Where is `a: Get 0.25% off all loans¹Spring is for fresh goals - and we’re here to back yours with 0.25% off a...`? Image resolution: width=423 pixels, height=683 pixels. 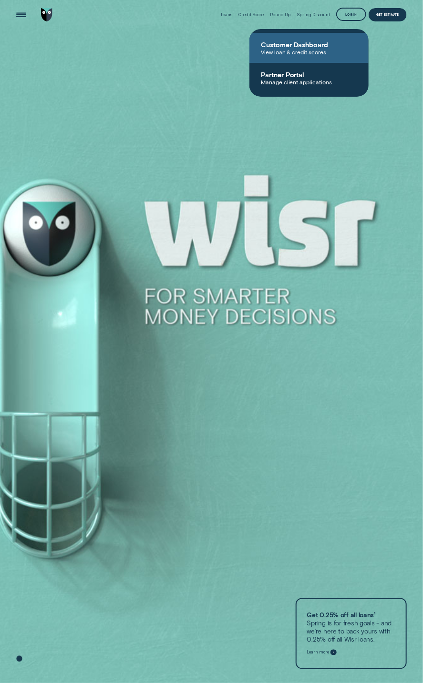
a: Get 0.25% off all loans¹Spring is for fresh goals - and we’re here to back yours with 0.25% off a... is located at coordinates (351, 634).